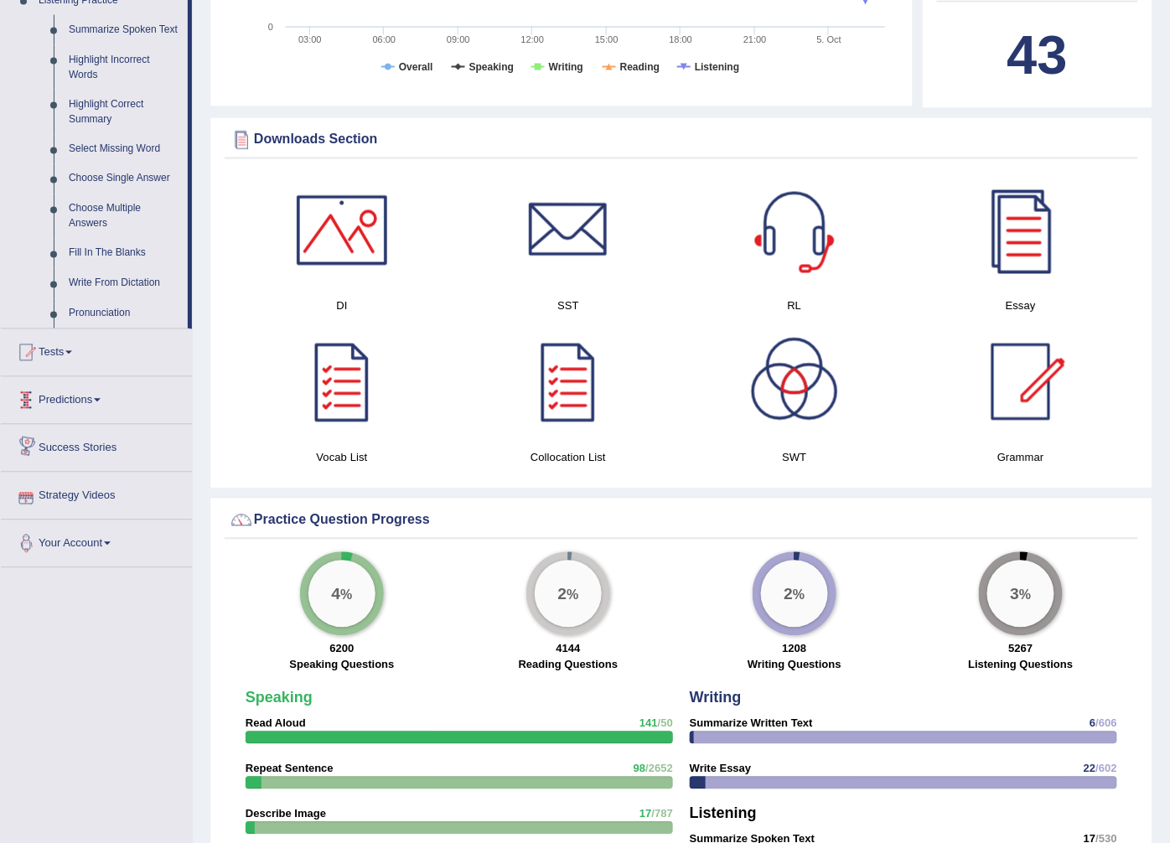 This screenshot has width=1170, height=843. Describe the element at coordinates (342, 665) in the screenshot. I see `label: Speaking Questions` at that location.